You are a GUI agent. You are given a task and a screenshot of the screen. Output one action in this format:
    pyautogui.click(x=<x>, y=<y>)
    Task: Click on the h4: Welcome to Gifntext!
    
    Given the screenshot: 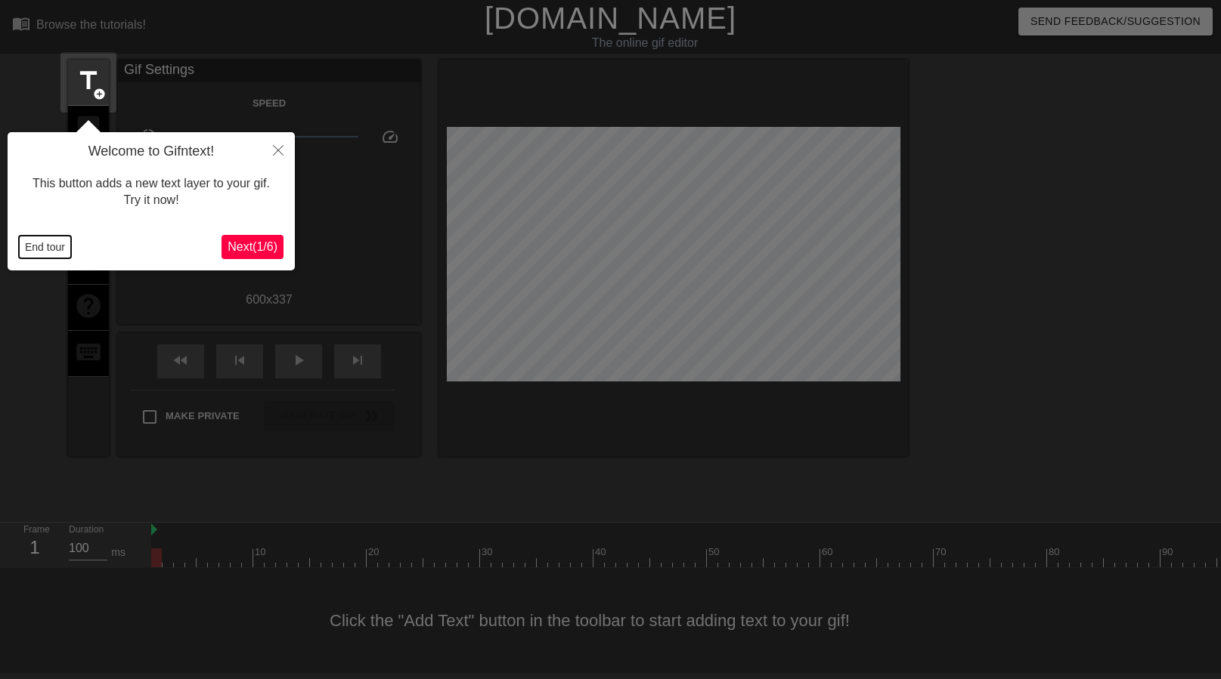 What is the action you would take?
    pyautogui.click(x=151, y=152)
    